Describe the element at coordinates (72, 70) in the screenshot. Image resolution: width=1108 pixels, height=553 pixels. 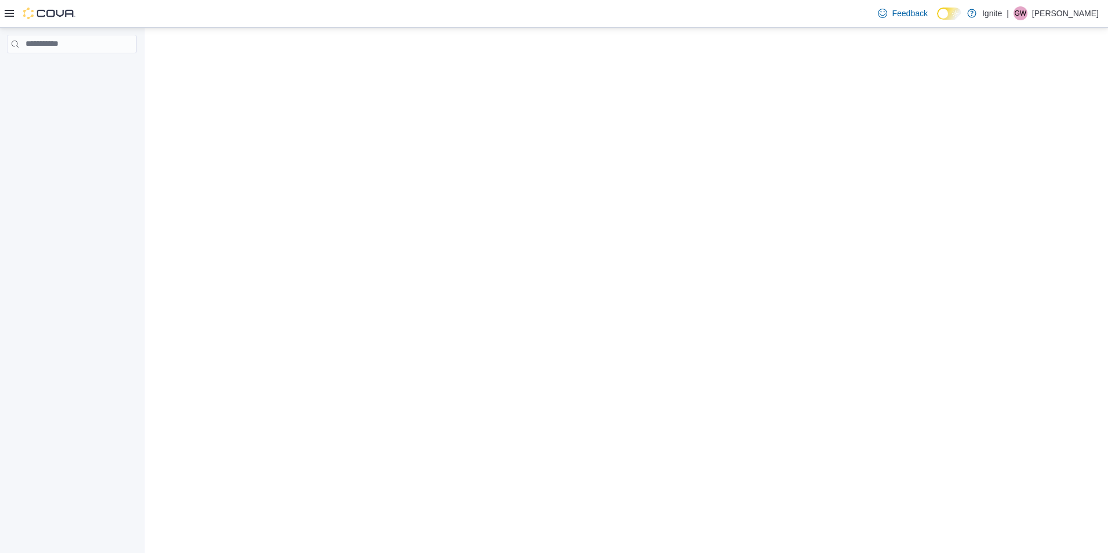
I see `nav: Complex example` at that location.